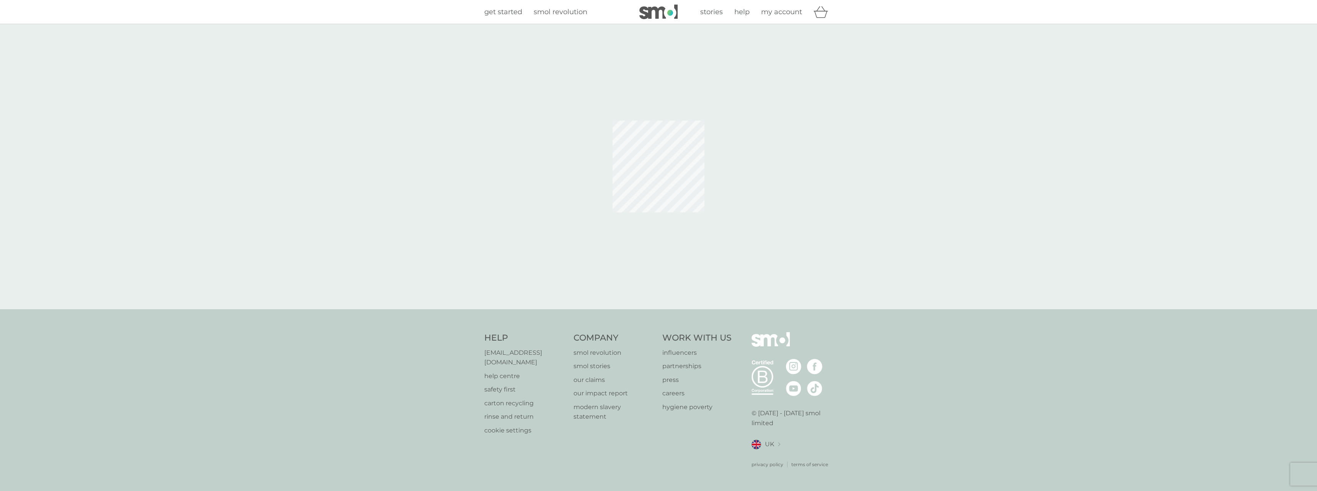  I want to click on img: visit the smol Facebook page, so click(814, 367).